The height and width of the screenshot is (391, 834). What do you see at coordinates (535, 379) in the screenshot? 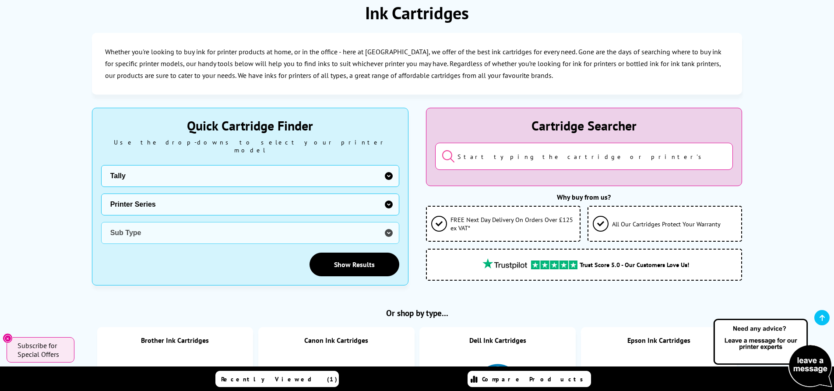
I see `span: Compare Products` at bounding box center [535, 379].